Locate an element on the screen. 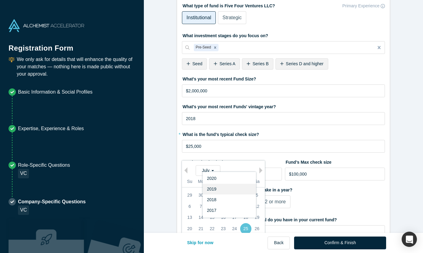 The width and height of the screenshot is (423, 253). label: What is the fund's typical check size? is located at coordinates (284, 134).